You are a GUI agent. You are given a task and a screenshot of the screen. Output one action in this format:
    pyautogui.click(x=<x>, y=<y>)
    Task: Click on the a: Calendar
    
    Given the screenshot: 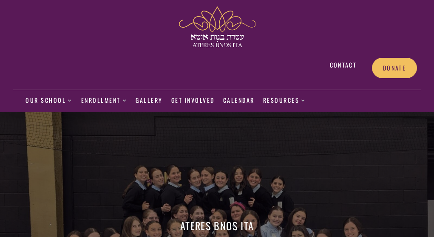 What is the action you would take?
    pyautogui.click(x=239, y=101)
    